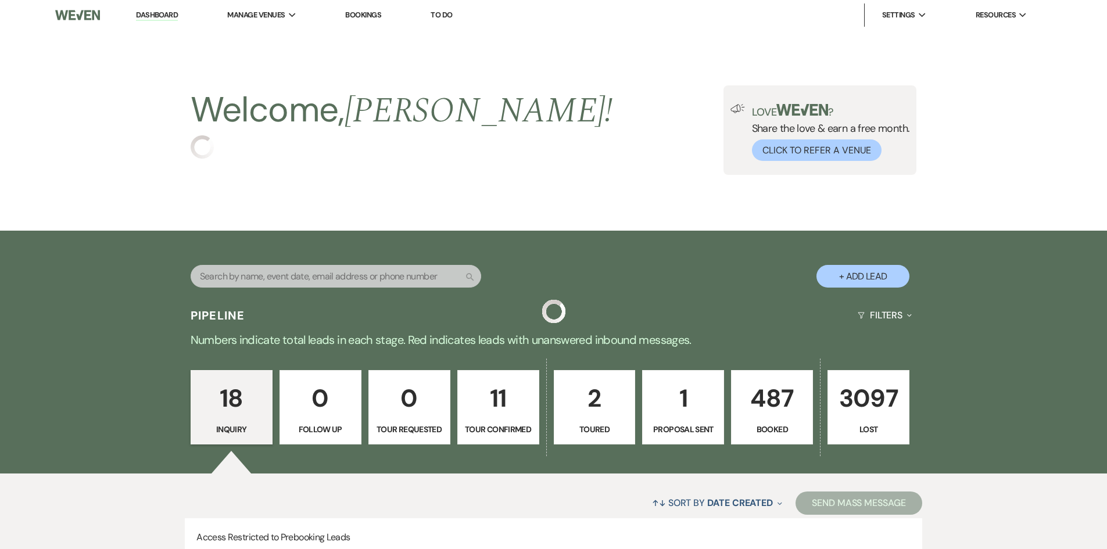  What do you see at coordinates (863, 276) in the screenshot?
I see `button: + Add Lead` at bounding box center [863, 276].